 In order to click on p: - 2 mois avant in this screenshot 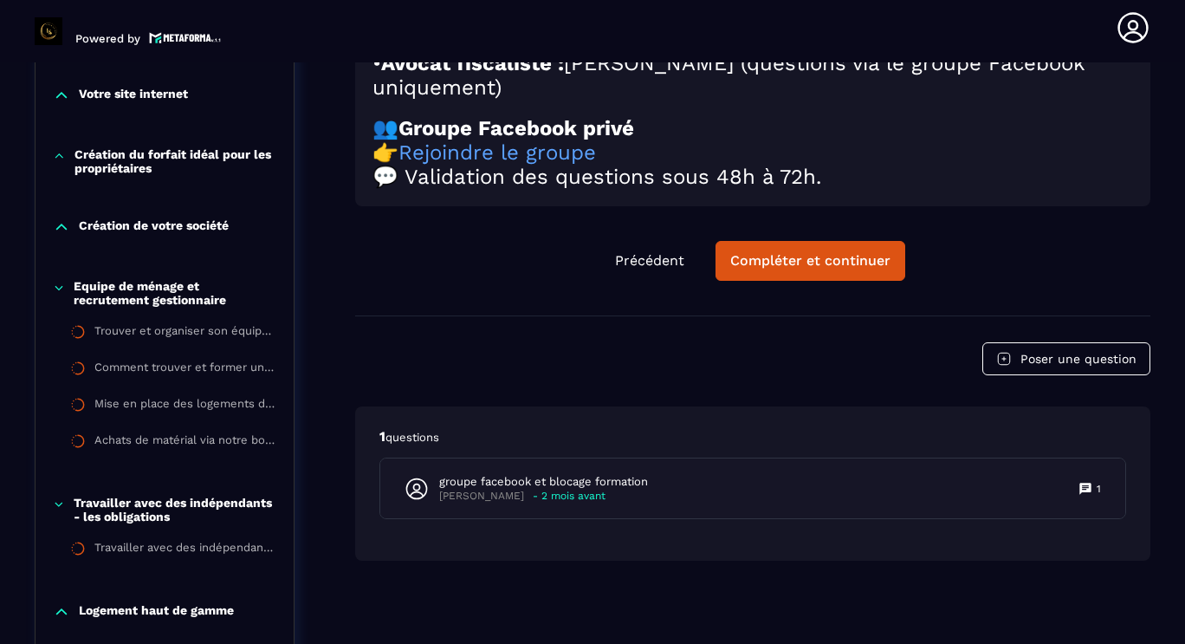, I will do `click(569, 496)`.